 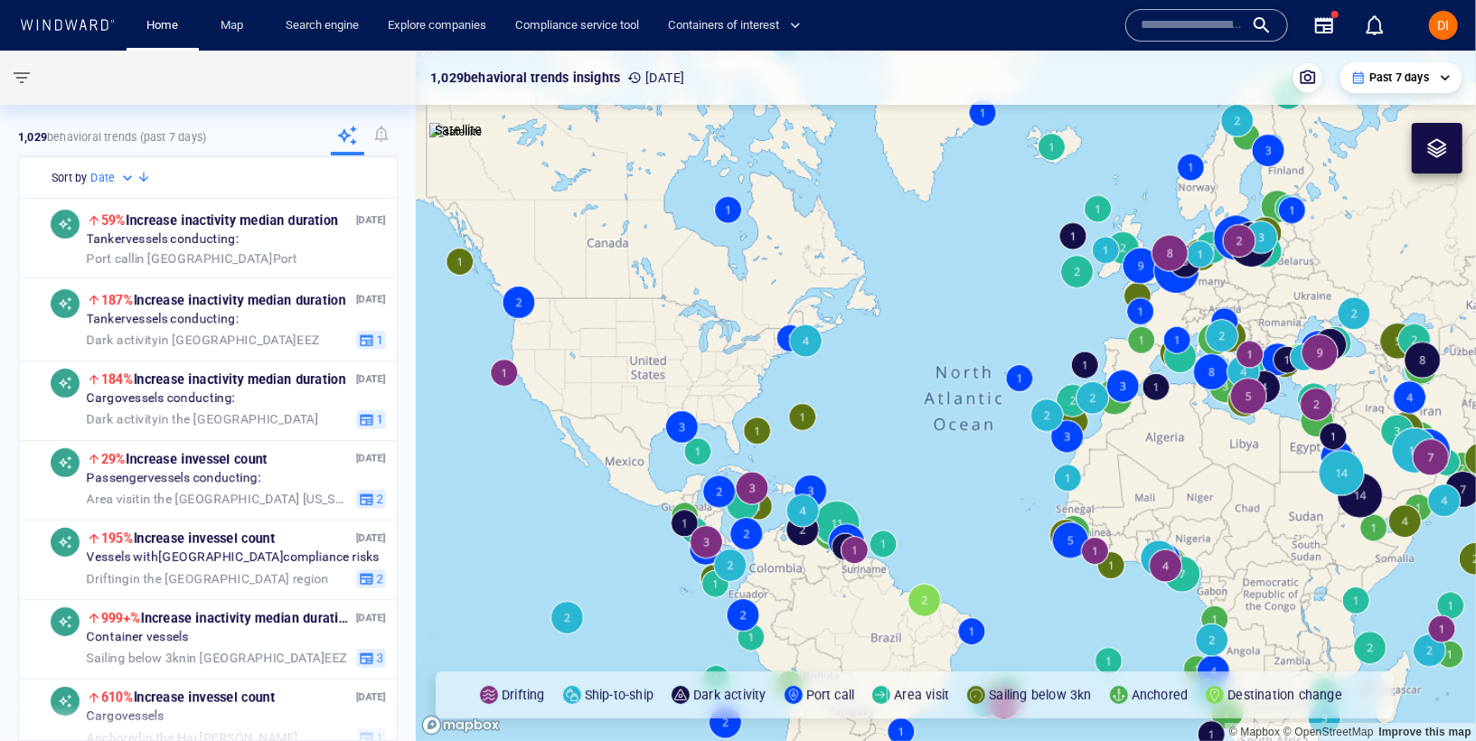 I want to click on button: 3, so click(x=371, y=658).